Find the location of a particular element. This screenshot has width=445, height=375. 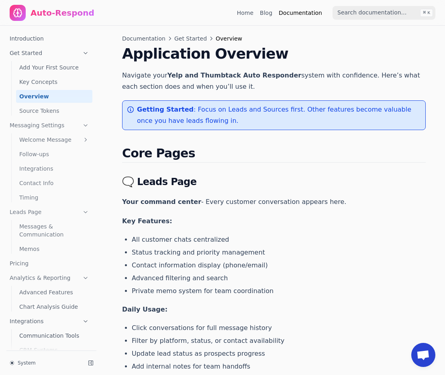

a: Messages & Communication is located at coordinates (54, 230).